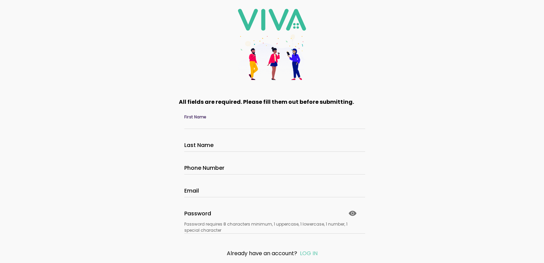 The width and height of the screenshot is (544, 263). Describe the element at coordinates (272, 227) in the screenshot. I see `ion-text: Password requires 8 characters minimum, 1 uppercase, 1 lowercase, 1 number, 1 special character` at that location.